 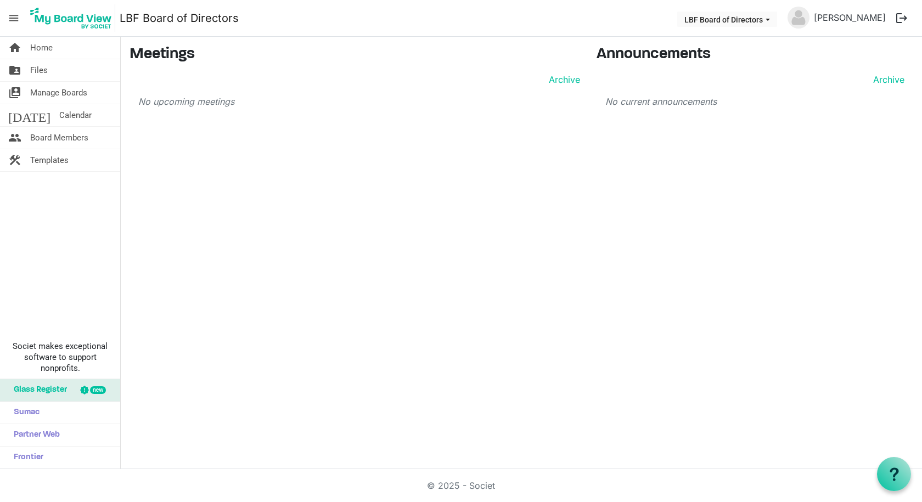 I want to click on span: Societ makes exceptional software to support nonprofits., so click(x=60, y=357).